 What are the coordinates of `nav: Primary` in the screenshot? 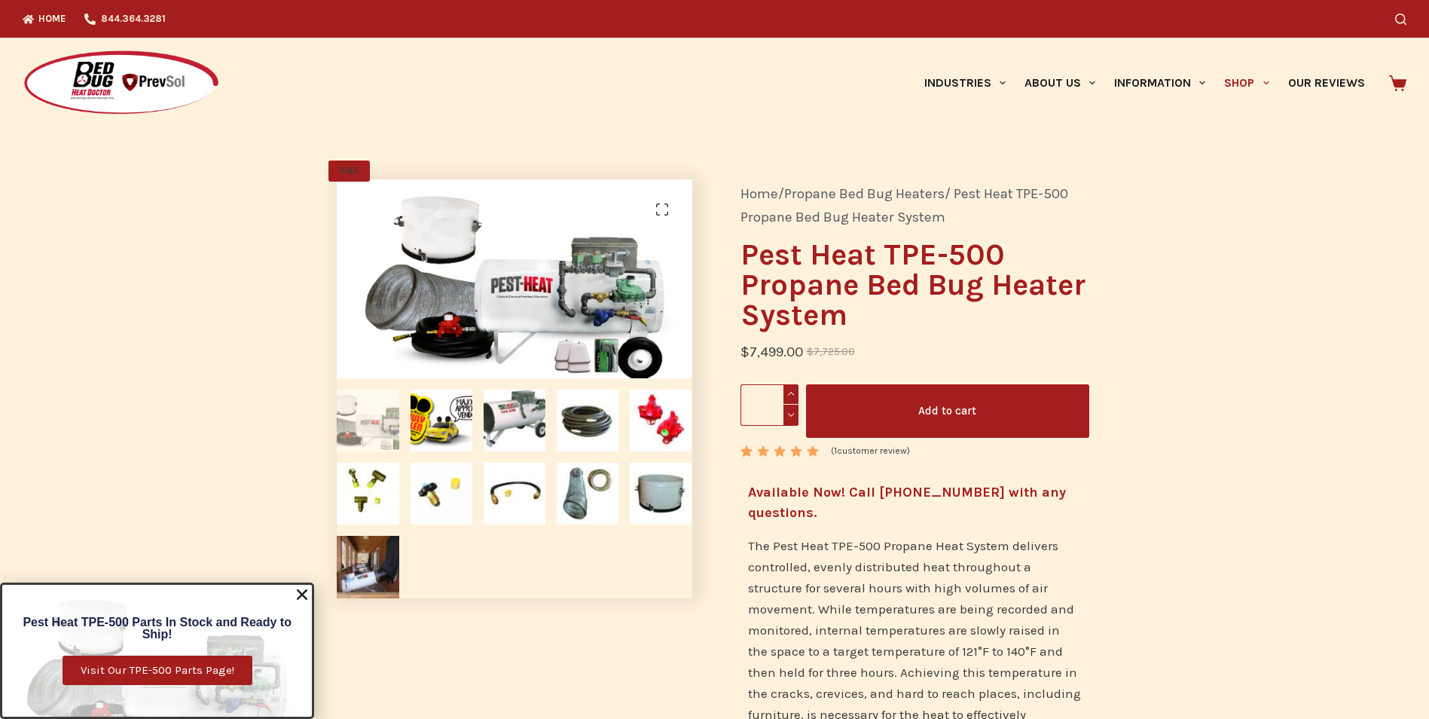 It's located at (1145, 83).